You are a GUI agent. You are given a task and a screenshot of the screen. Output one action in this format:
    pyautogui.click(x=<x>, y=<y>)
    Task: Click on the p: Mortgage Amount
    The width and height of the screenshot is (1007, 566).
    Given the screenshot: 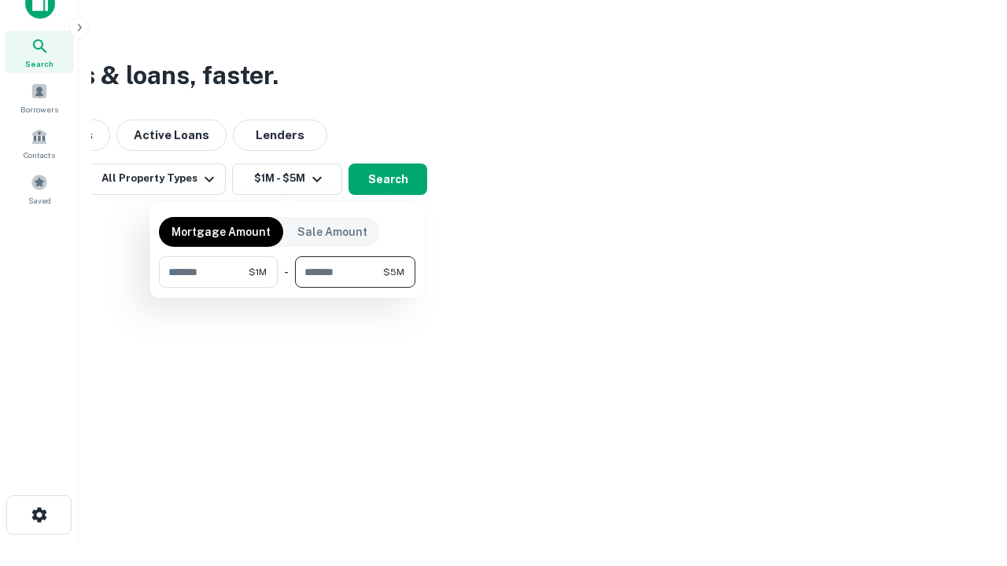 What is the action you would take?
    pyautogui.click(x=221, y=232)
    